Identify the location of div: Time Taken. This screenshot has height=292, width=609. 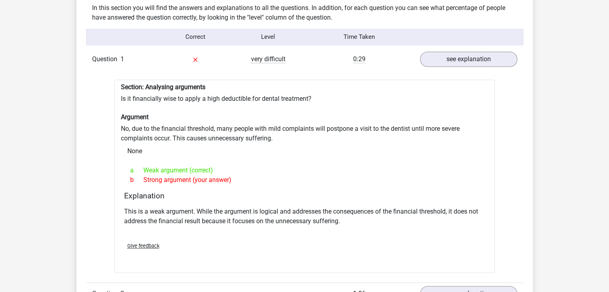
(359, 37).